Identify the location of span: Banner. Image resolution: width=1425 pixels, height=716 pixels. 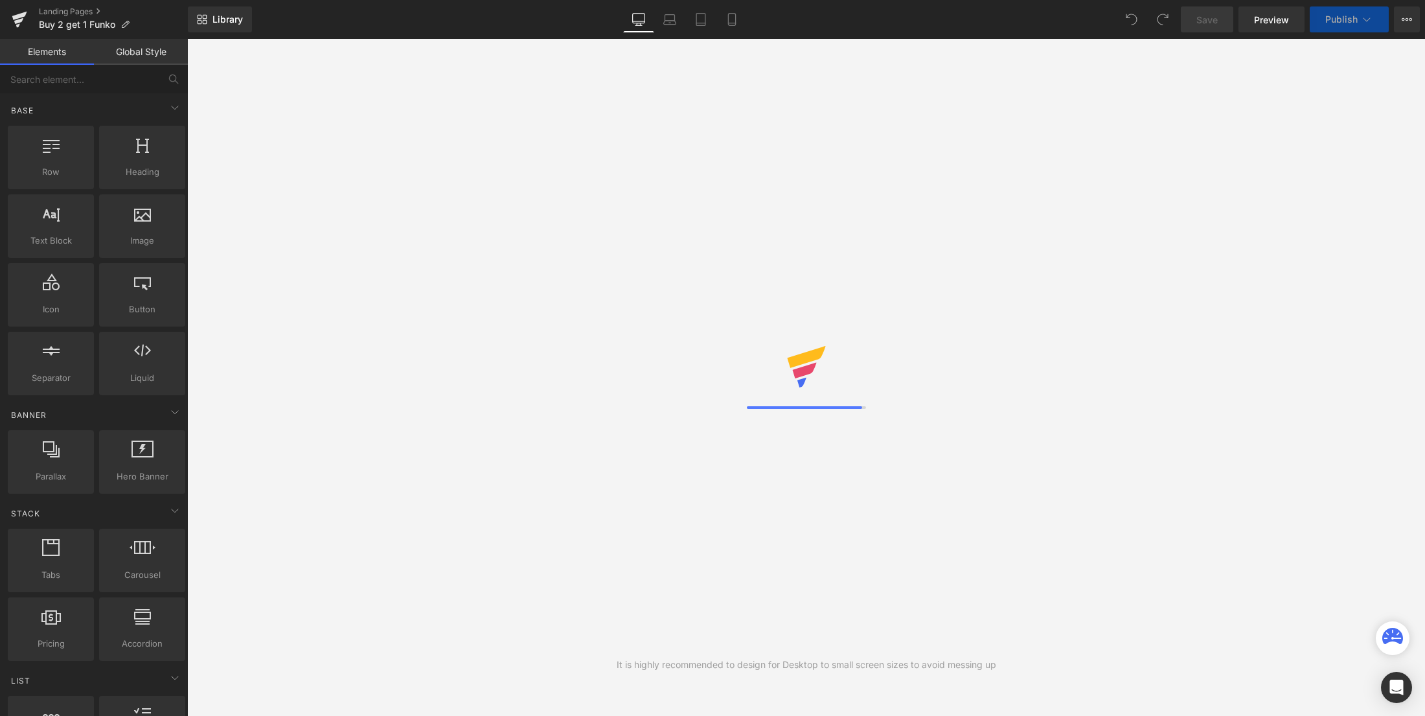
(29, 415).